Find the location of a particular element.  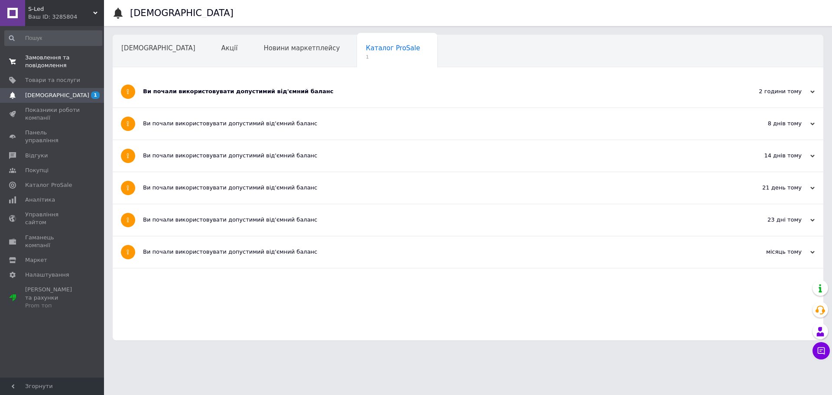

span: S-Led is located at coordinates (61, 9).